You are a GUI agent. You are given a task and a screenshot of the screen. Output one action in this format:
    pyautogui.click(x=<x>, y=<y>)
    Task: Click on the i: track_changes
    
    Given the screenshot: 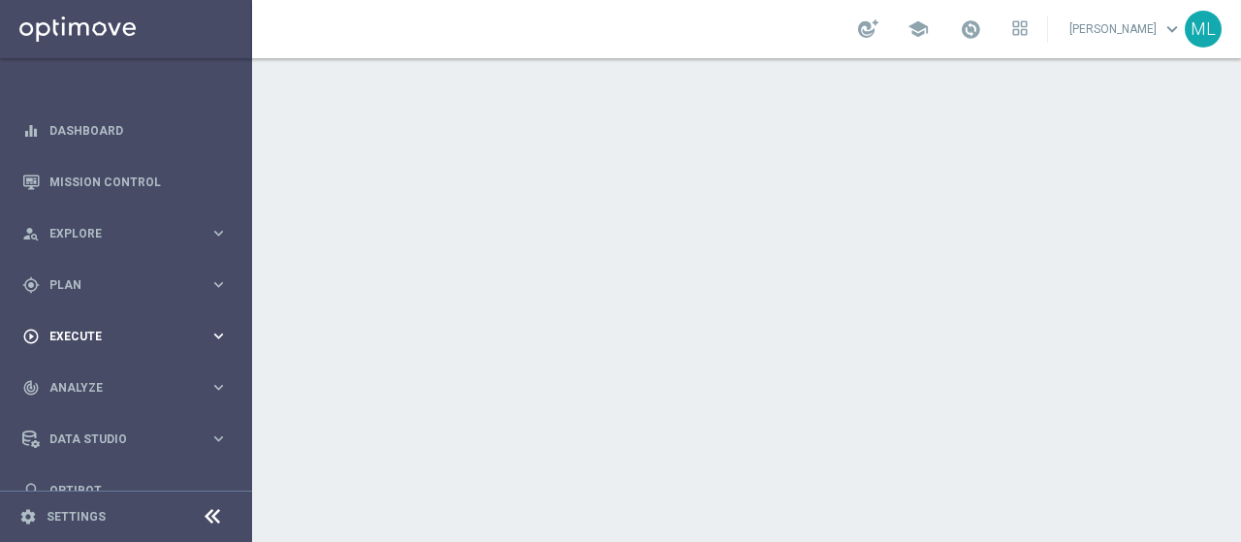 What is the action you would take?
    pyautogui.click(x=31, y=388)
    